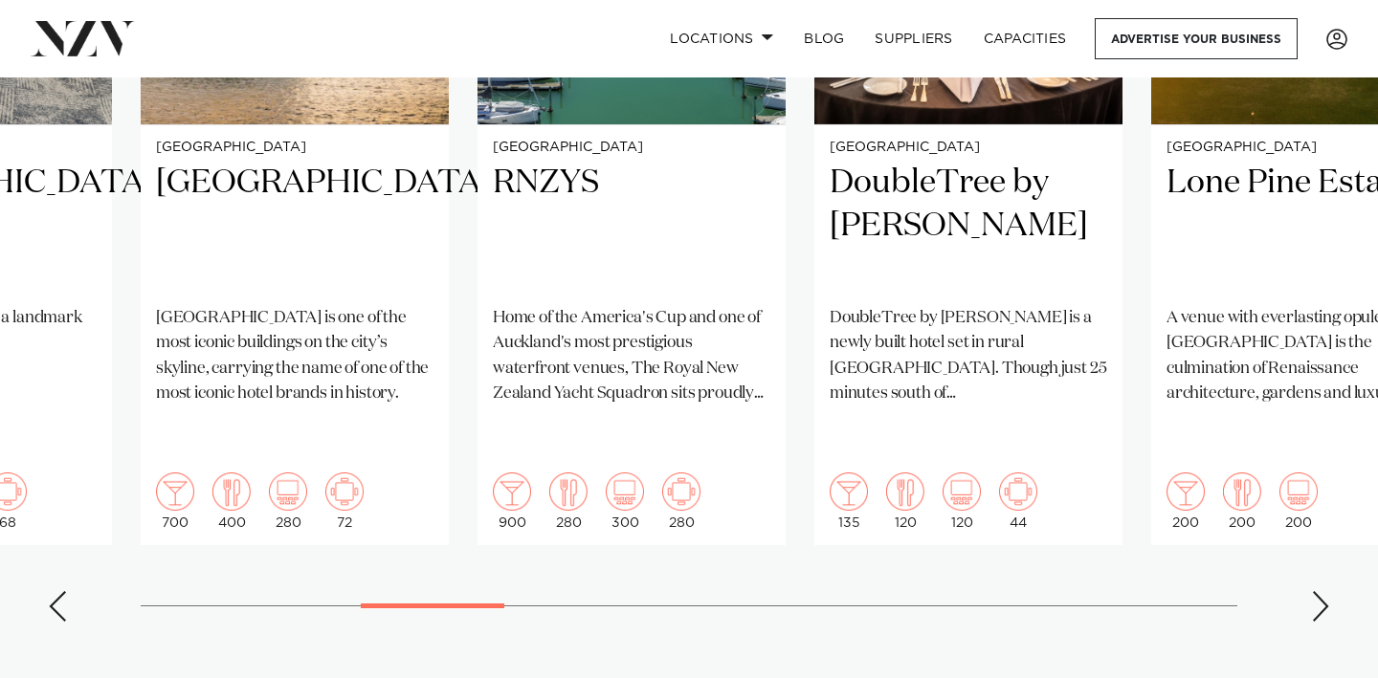 The width and height of the screenshot is (1378, 678). Describe the element at coordinates (632, 356) in the screenshot. I see `p: Home of the America's Cup and one of Auckland's most prestigious waterfront venues, The Royal New...` at that location.